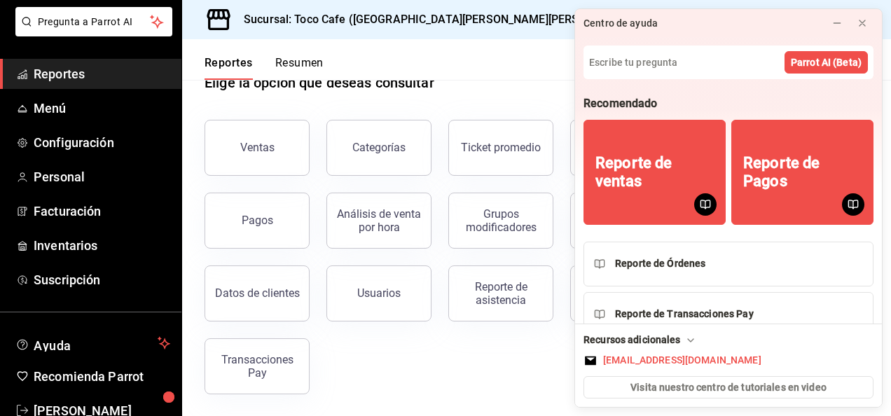 The image size is (891, 416). Describe the element at coordinates (102, 108) in the screenshot. I see `span: Menú` at that location.